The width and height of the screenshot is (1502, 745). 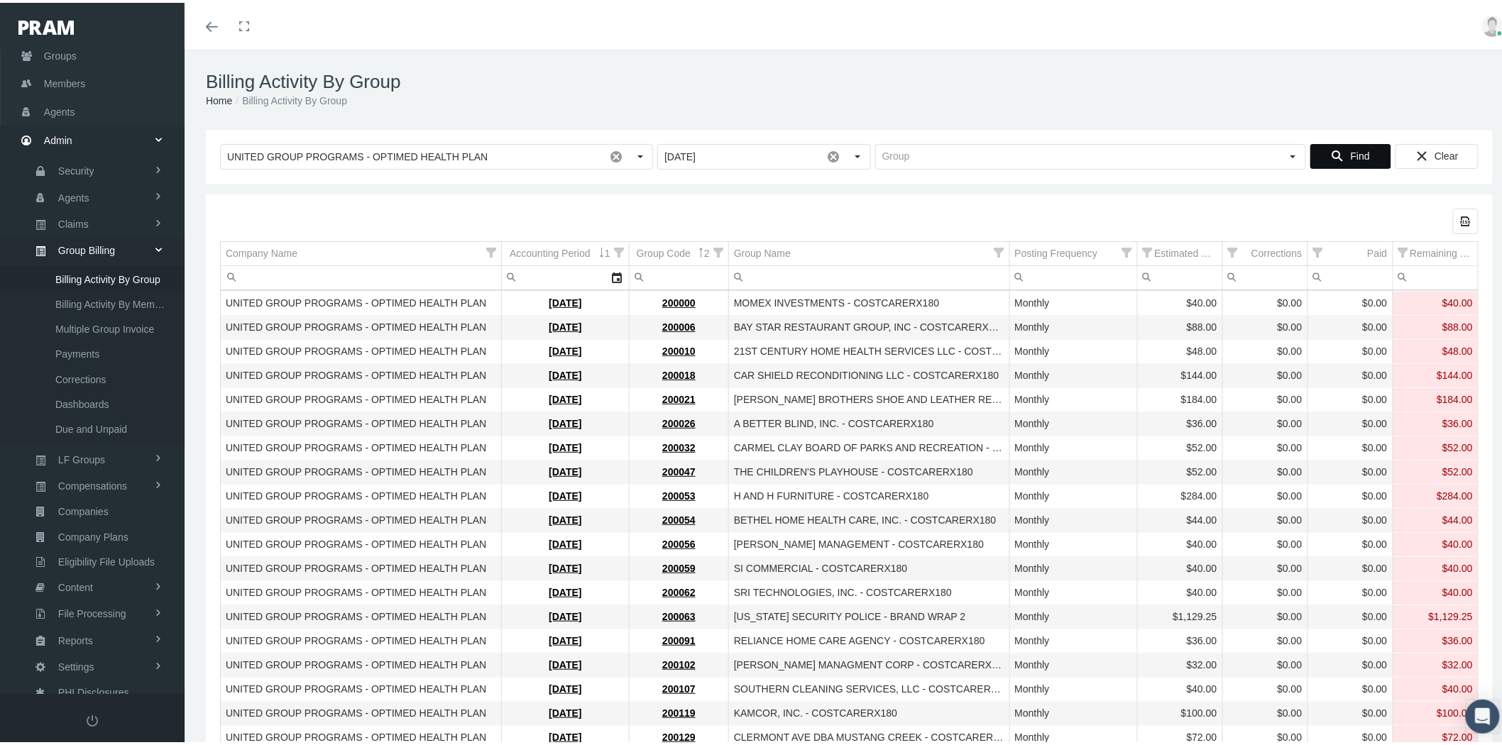 What do you see at coordinates (112, 302) in the screenshot?
I see `span: Billing Activity By Member` at bounding box center [112, 302].